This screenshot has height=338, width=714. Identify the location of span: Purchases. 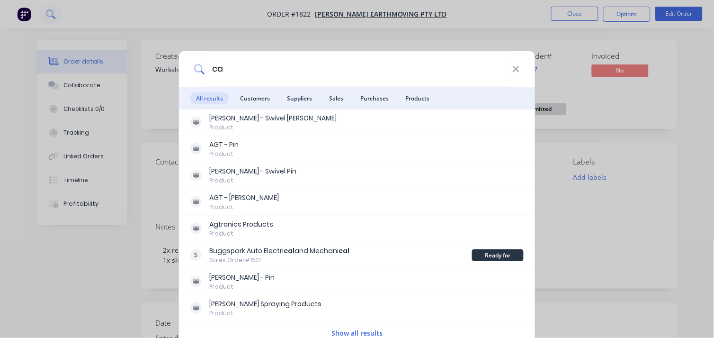
(375, 98).